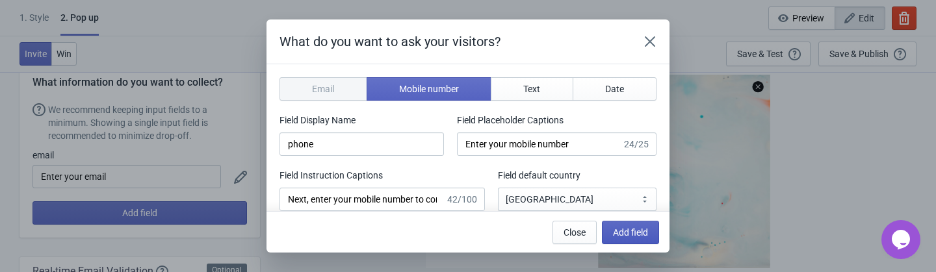  What do you see at coordinates (510, 120) in the screenshot?
I see `label: Field Placeholder Captions` at bounding box center [510, 120].